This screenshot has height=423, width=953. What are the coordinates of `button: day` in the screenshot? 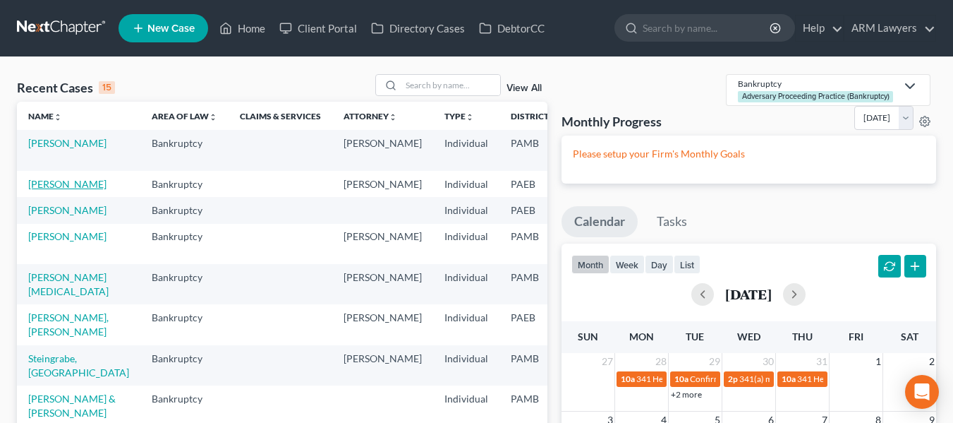 It's located at (659, 264).